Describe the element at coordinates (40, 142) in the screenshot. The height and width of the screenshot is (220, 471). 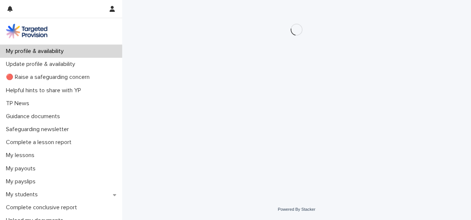
I see `p: Complete a lesson report` at that location.